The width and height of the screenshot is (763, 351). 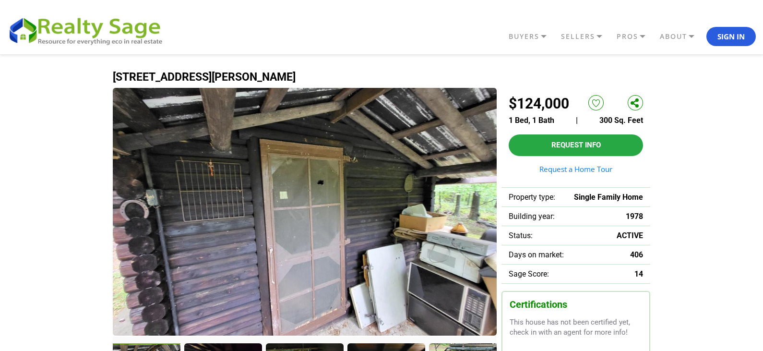 I want to click on span: 1 Bed, 1 Bath, so click(x=531, y=120).